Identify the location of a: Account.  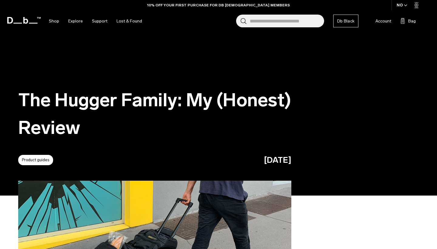
(379, 21).